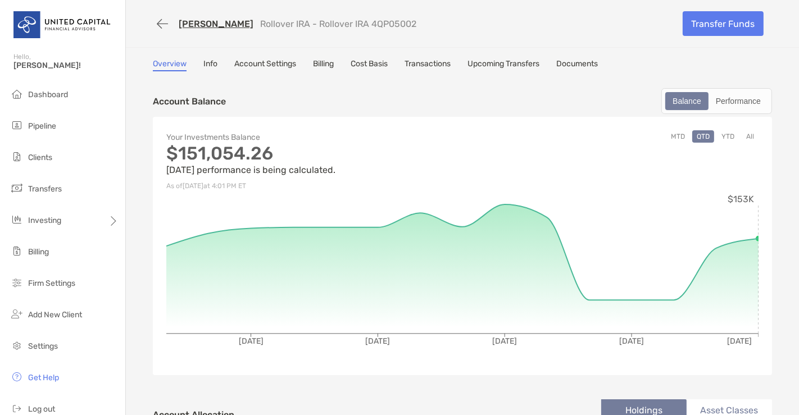 The width and height of the screenshot is (799, 415). What do you see at coordinates (17, 377) in the screenshot?
I see `img: get-help icon` at bounding box center [17, 377].